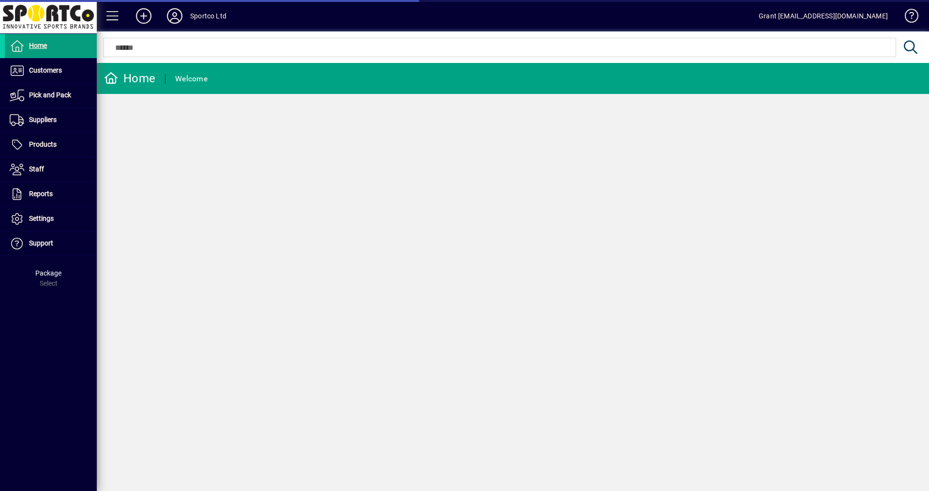 Image resolution: width=929 pixels, height=491 pixels. What do you see at coordinates (51, 145) in the screenshot?
I see `a: Products` at bounding box center [51, 145].